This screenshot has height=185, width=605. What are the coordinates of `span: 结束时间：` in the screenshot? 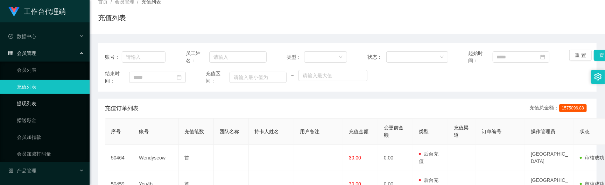 It's located at (117, 77).